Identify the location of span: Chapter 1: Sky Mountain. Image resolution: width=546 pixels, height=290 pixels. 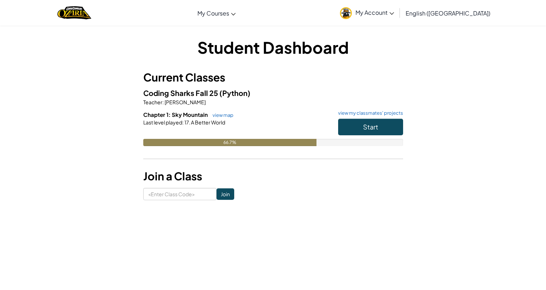
(176, 114).